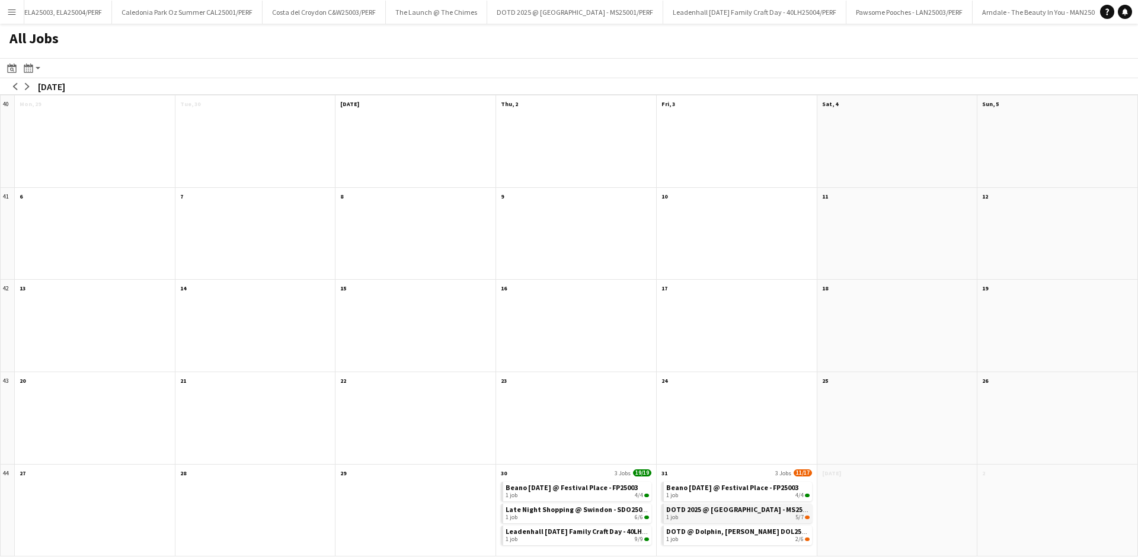 Image resolution: width=1138 pixels, height=560 pixels. I want to click on span: 12, so click(985, 196).